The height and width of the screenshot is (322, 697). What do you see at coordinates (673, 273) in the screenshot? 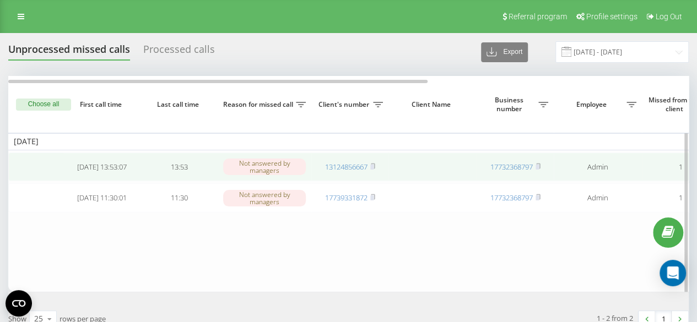
I see `div: Open Intercom Messenger` at bounding box center [673, 273].